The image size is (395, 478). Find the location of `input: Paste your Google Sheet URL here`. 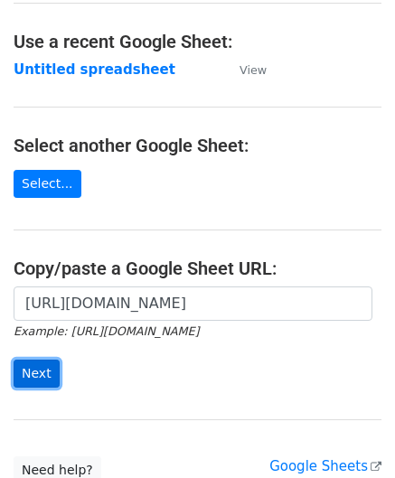

input: Paste your Google Sheet URL here is located at coordinates (192, 303).